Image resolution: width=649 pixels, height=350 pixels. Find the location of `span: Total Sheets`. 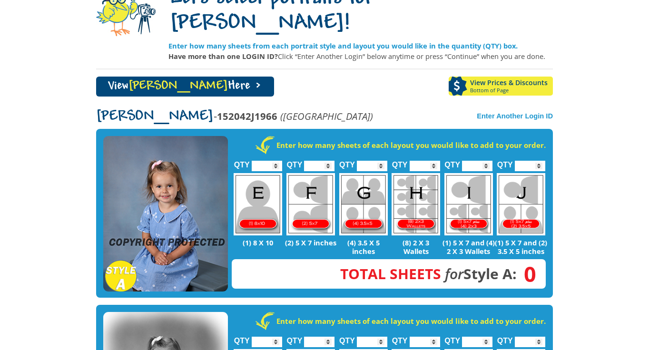

span: Total Sheets is located at coordinates (391, 274).